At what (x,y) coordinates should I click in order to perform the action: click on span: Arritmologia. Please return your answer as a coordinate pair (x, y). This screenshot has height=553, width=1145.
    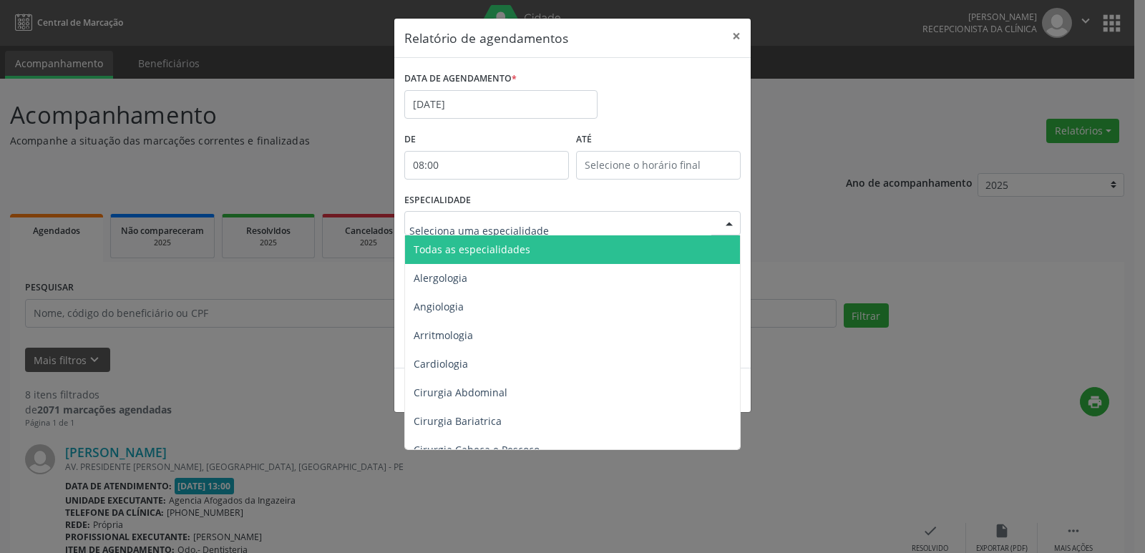
    Looking at the image, I should click on (443, 335).